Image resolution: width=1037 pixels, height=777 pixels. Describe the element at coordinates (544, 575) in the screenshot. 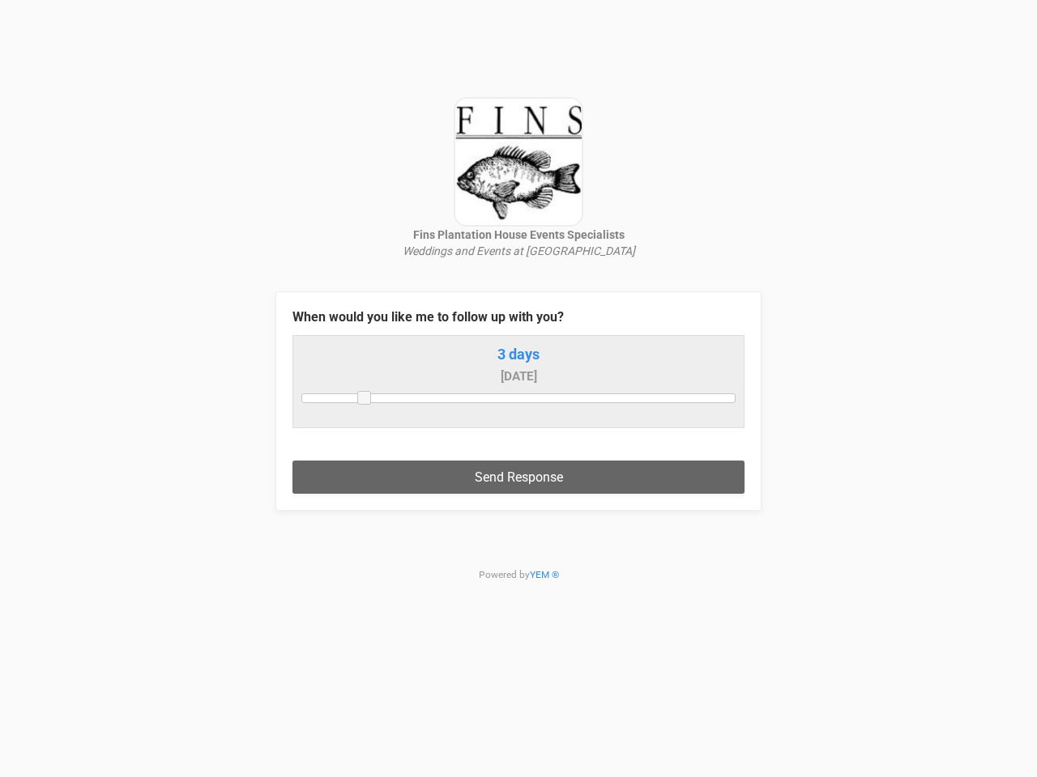

I see `a: YEM ®` at that location.